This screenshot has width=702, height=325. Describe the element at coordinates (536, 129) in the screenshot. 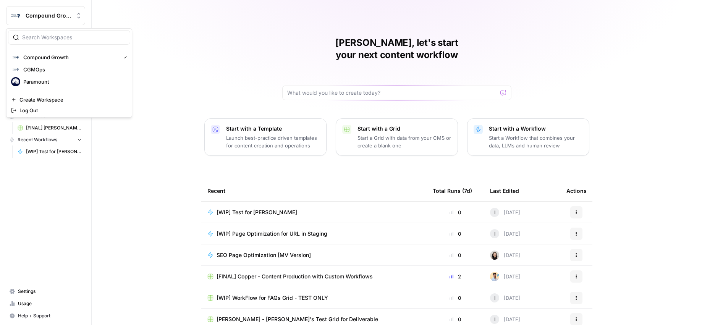

I see `p: Start with a Workflow` at that location.